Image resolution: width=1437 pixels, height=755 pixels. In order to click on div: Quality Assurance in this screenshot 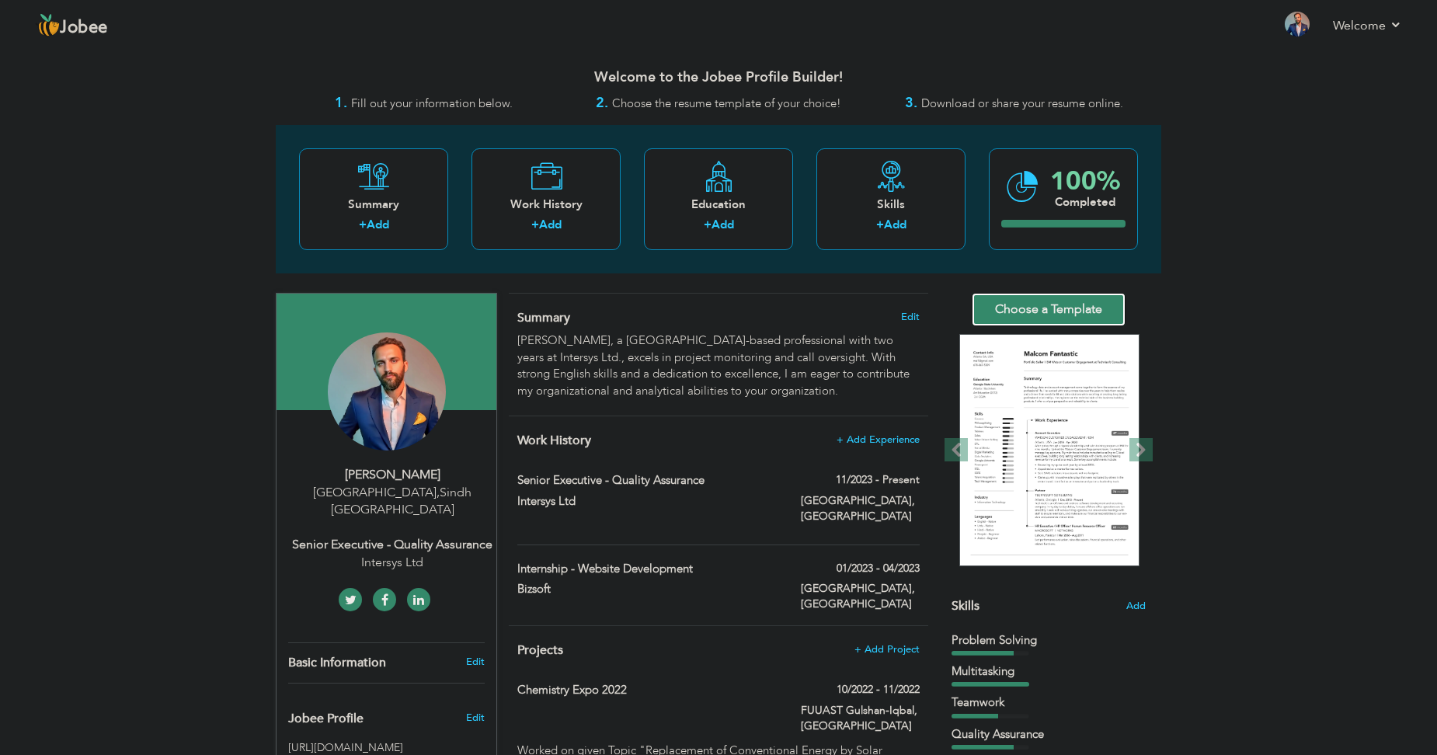, I will do `click(1049, 734)`.